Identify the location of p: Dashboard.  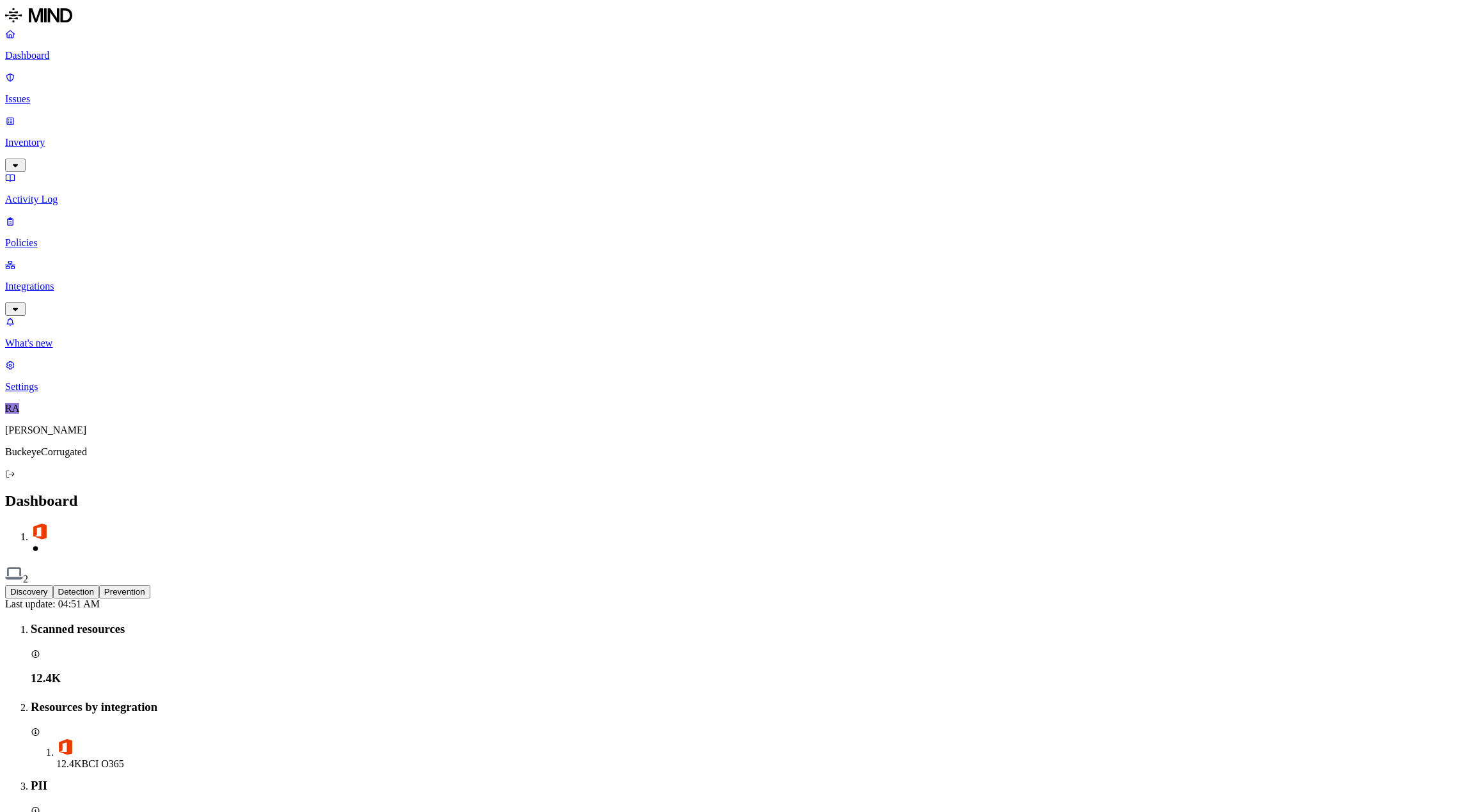
(733, 56).